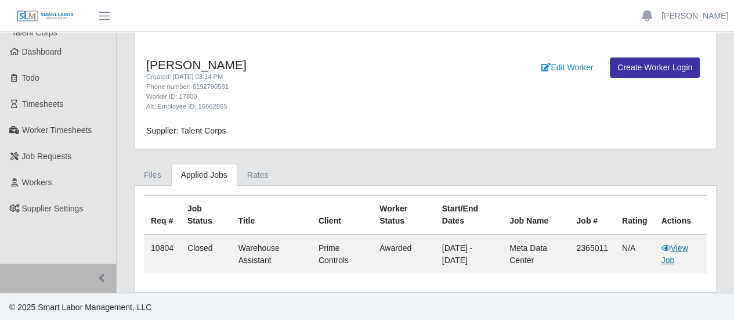  What do you see at coordinates (258, 175) in the screenshot?
I see `a: Rates` at bounding box center [258, 175].